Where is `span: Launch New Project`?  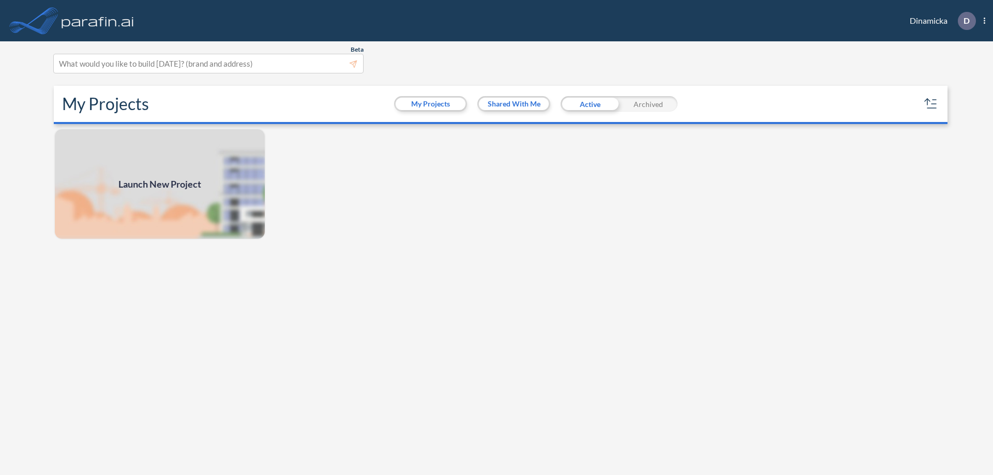 span: Launch New Project is located at coordinates (160, 184).